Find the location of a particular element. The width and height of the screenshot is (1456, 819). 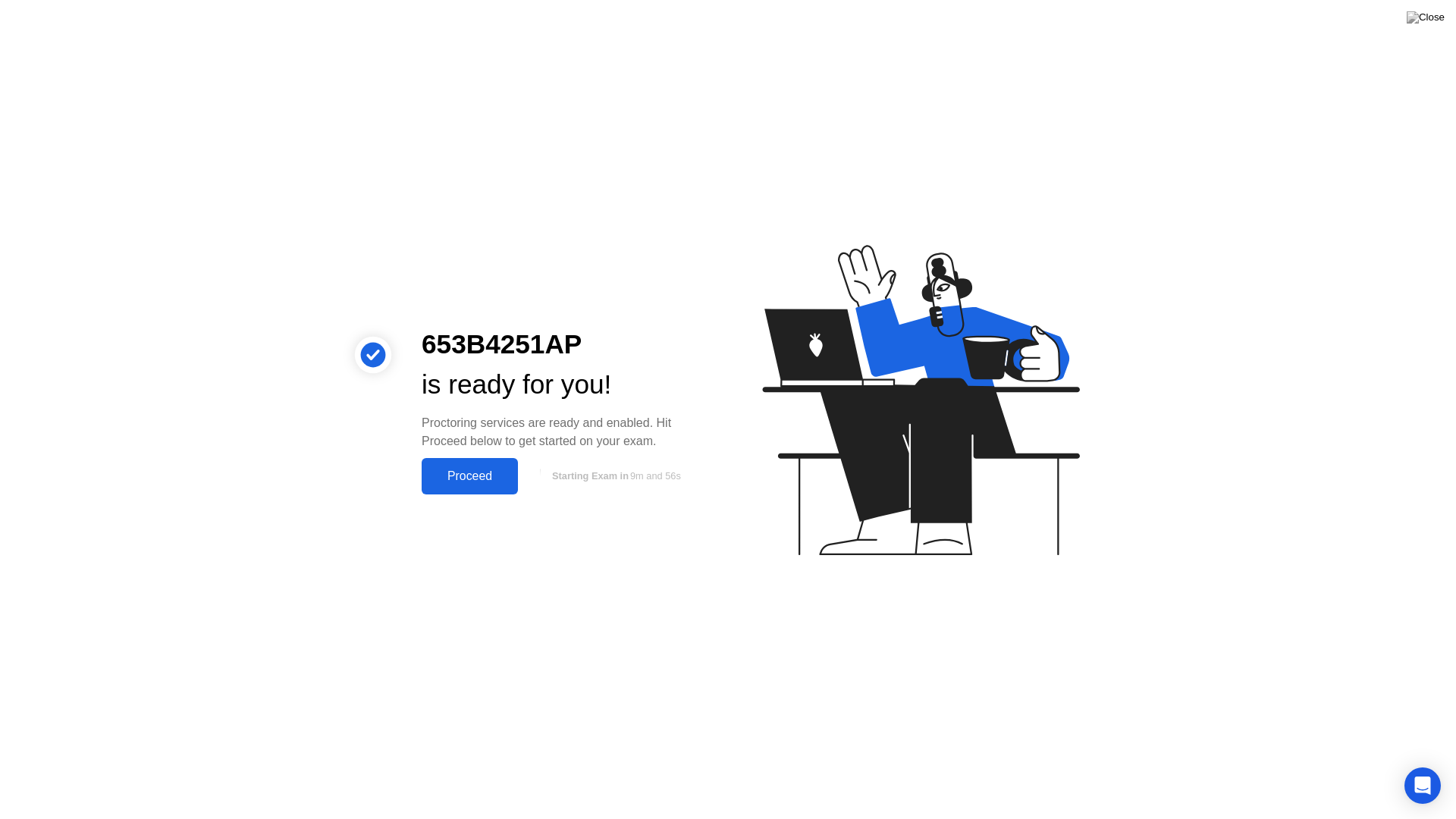

div: Open Intercom Messenger is located at coordinates (1423, 786).